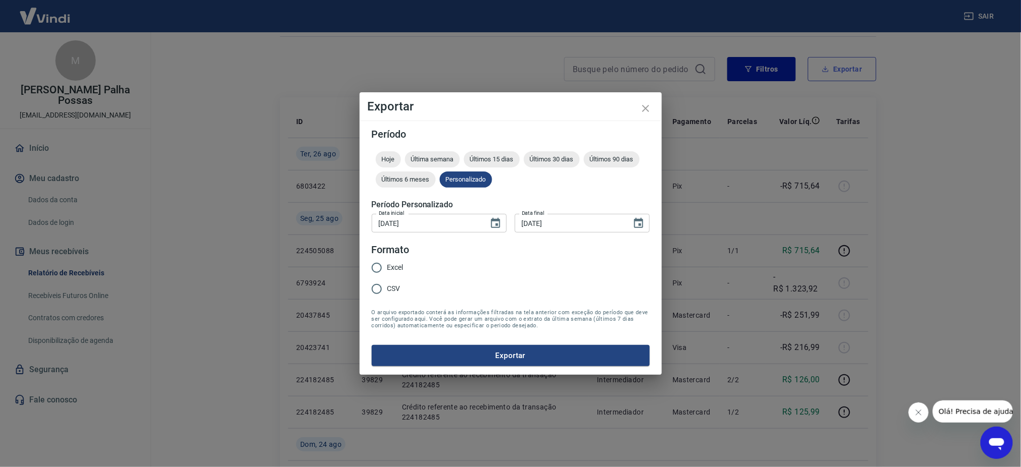 Image resolution: width=1021 pixels, height=467 pixels. What do you see at coordinates (492, 159) in the screenshot?
I see `div: Últimos 15 dias` at bounding box center [492, 159].